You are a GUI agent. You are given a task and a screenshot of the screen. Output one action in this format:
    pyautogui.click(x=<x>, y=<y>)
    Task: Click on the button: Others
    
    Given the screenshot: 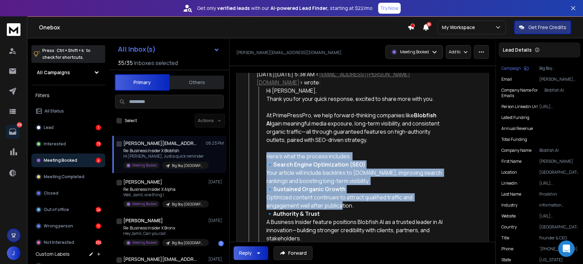 What is the action you would take?
    pyautogui.click(x=197, y=82)
    